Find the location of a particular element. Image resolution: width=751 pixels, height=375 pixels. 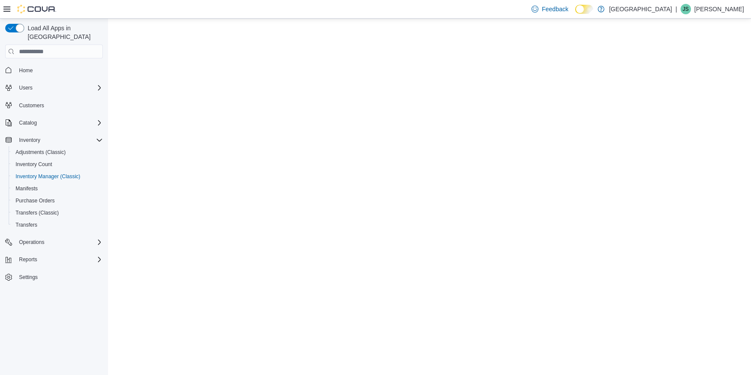

button: Transfers (Classic) is located at coordinates (57, 213).